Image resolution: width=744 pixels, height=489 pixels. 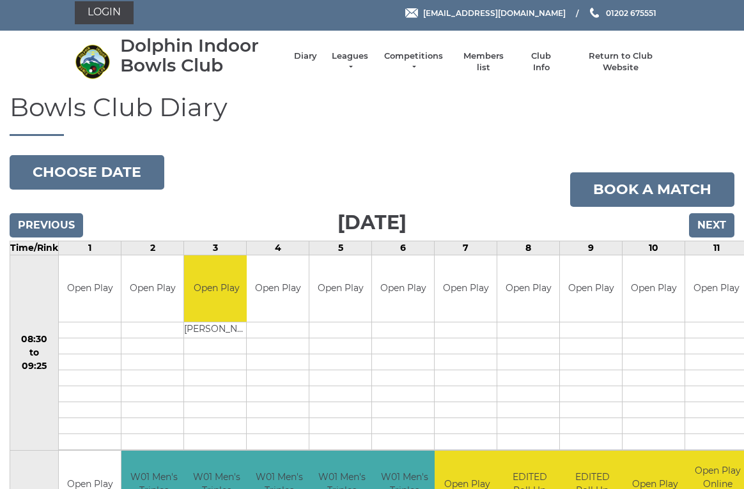 What do you see at coordinates (482, 62) in the screenshot?
I see `a: Members list` at bounding box center [482, 62].